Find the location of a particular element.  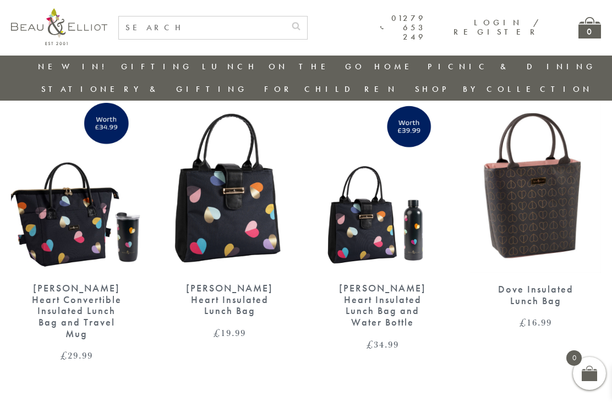

div: Dove Insulated Lunch Bag is located at coordinates (535, 295).